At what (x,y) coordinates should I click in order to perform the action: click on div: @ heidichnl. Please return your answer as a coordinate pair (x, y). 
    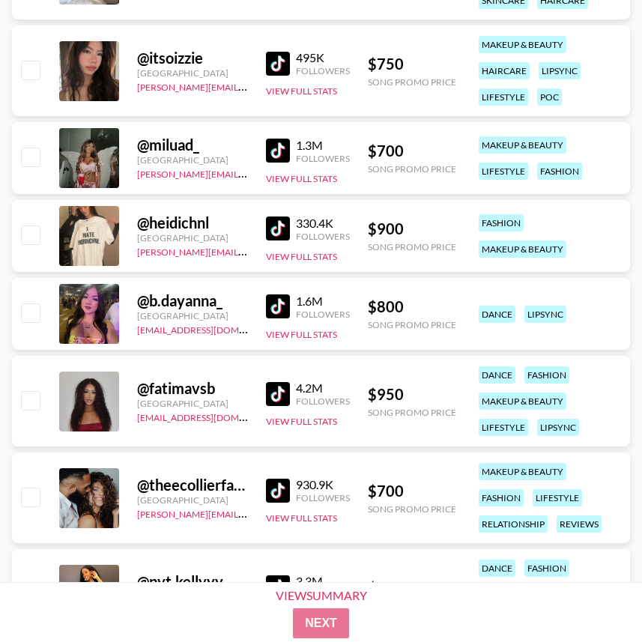
    Looking at the image, I should click on (192, 222).